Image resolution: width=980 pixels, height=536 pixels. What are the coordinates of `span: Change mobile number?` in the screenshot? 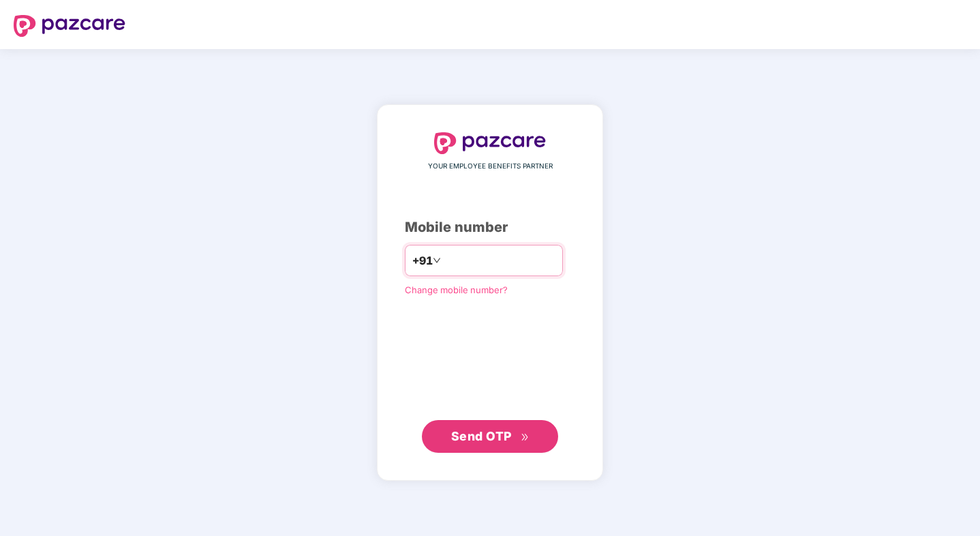 It's located at (456, 290).